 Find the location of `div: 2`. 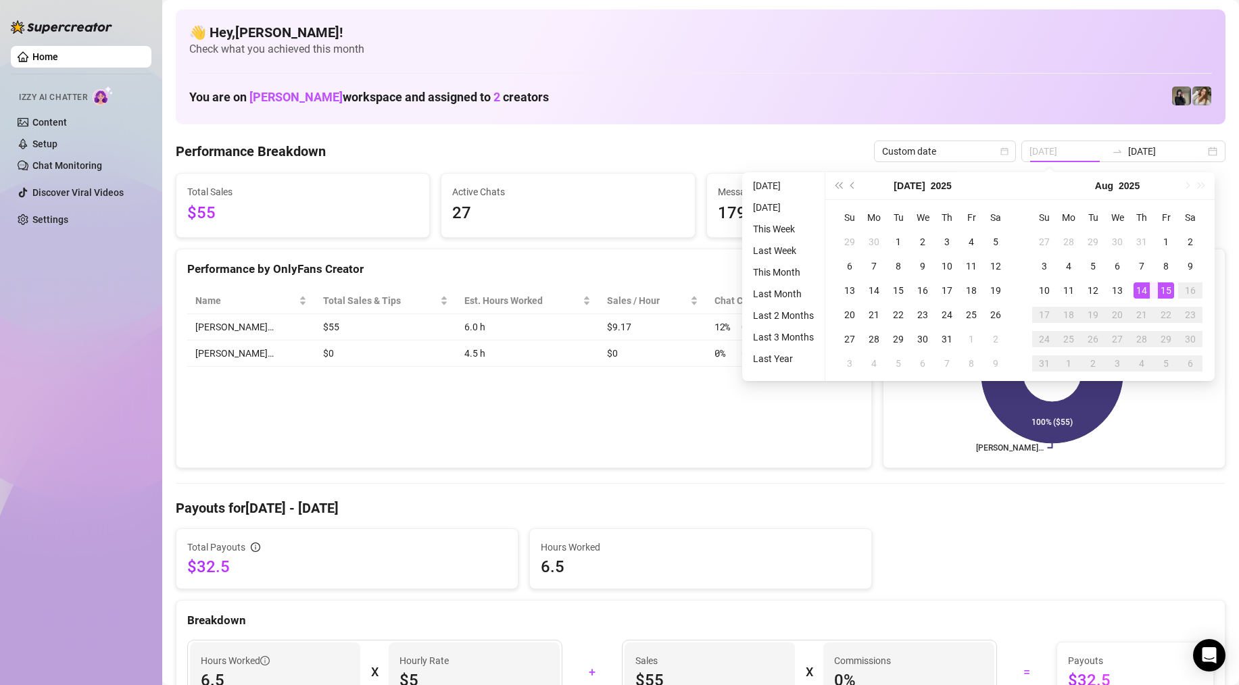

div: 2 is located at coordinates (1093, 364).